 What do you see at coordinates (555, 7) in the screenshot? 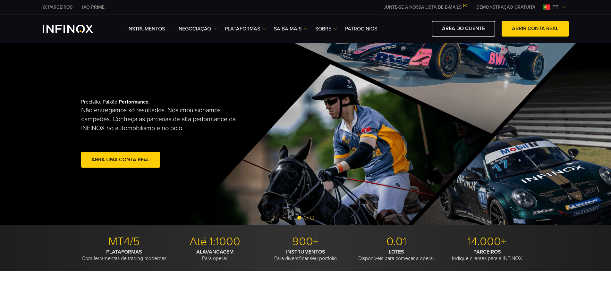
I see `span: pt` at bounding box center [555, 7].